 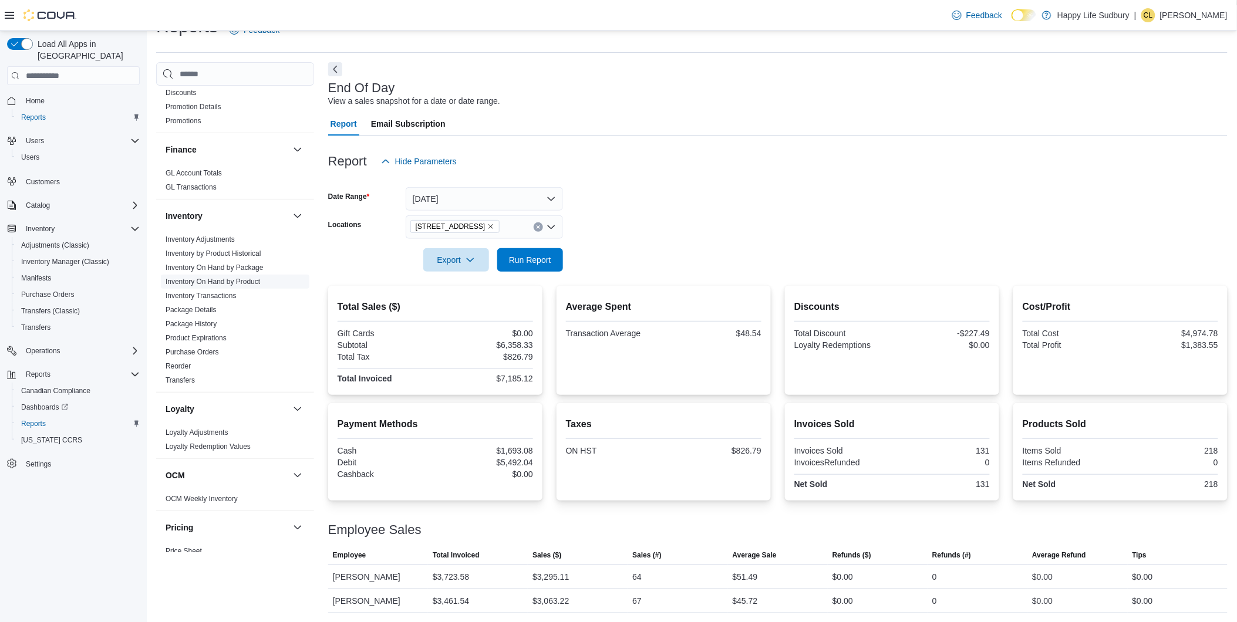 I want to click on span: Loyalty Redemption Values, so click(x=208, y=447).